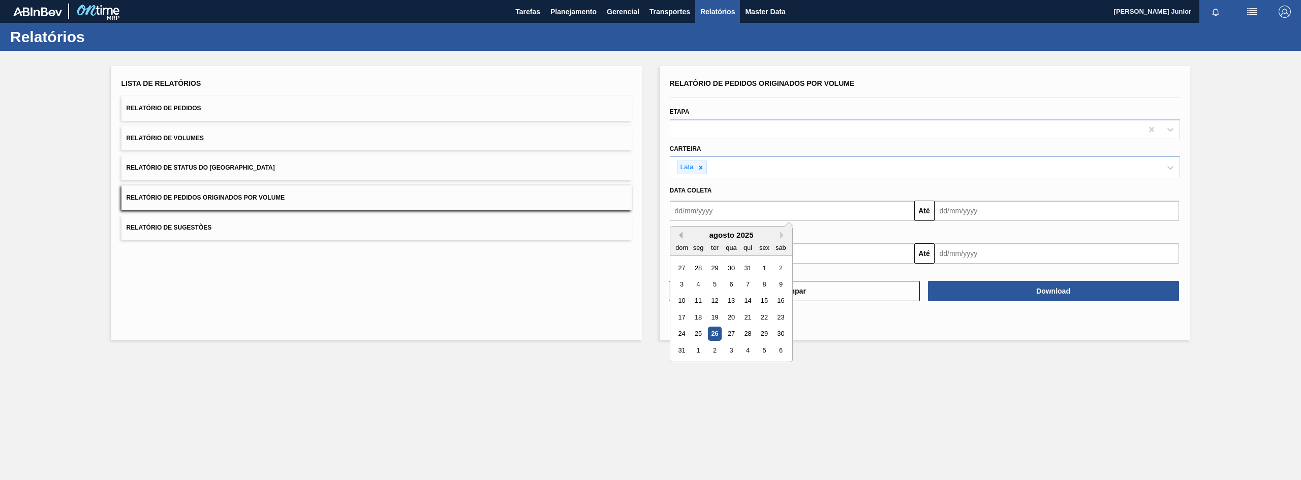  What do you see at coordinates (747, 317) in the screenshot?
I see `div: Choose quinta-feira, 21 de agosto de 2025` at bounding box center [747, 317].